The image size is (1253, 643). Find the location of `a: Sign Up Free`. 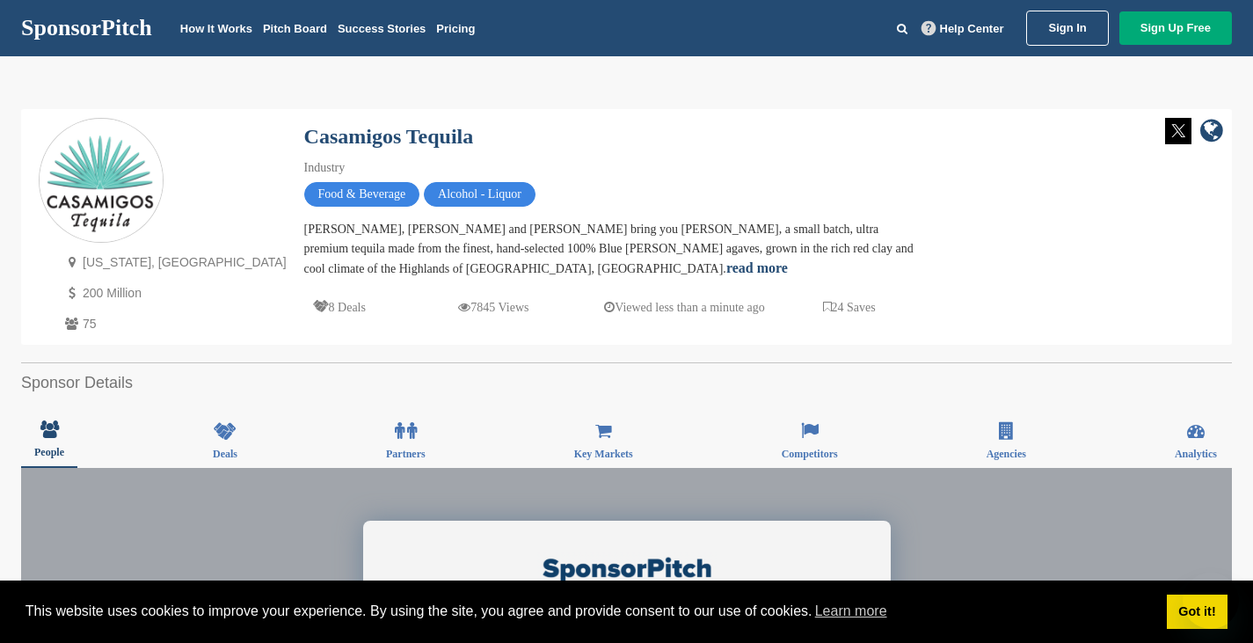

a: Sign Up Free is located at coordinates (1176, 28).